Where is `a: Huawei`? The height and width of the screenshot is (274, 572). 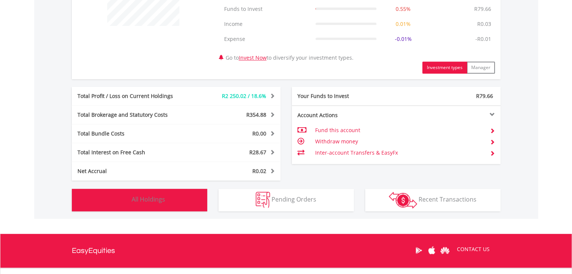 a: Huawei is located at coordinates (445, 251).